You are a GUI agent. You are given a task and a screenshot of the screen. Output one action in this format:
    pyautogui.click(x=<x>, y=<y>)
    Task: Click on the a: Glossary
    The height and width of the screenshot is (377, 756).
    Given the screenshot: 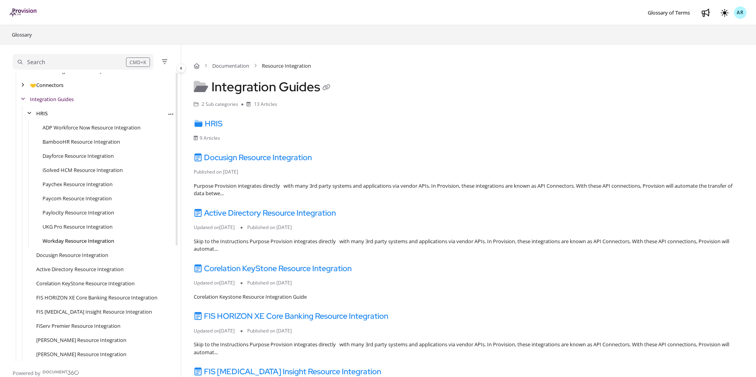 What is the action you would take?
    pyautogui.click(x=22, y=35)
    